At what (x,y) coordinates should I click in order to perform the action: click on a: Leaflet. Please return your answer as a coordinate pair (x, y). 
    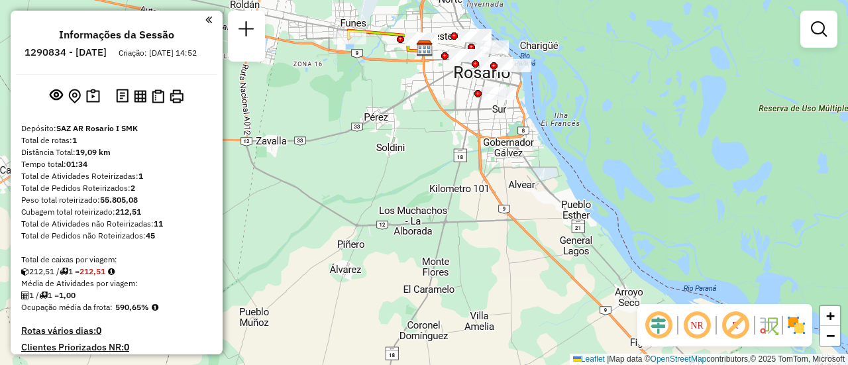
    Looking at the image, I should click on (589, 359).